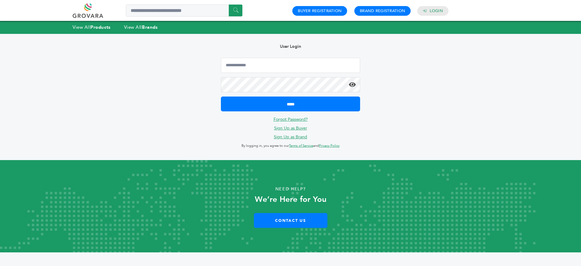 The image size is (581, 266). I want to click on a: Buyer Registration, so click(320, 11).